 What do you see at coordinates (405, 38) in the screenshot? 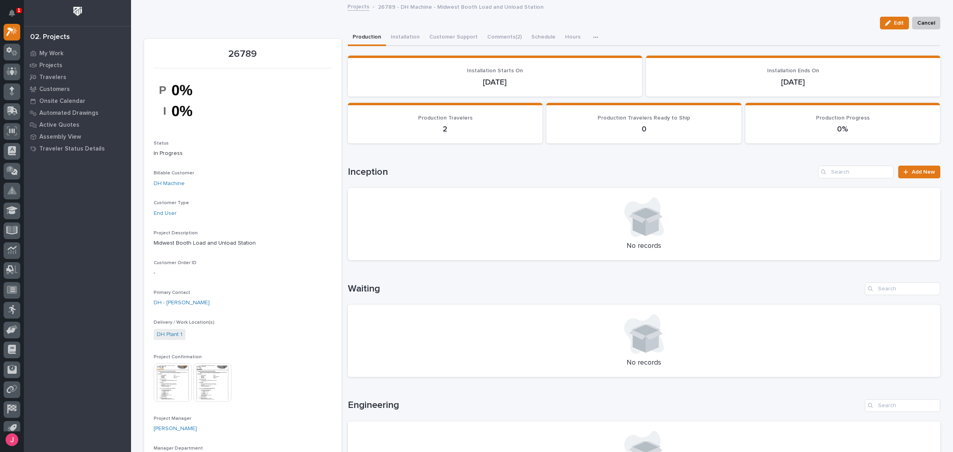
I see `button: Installation` at bounding box center [405, 38].